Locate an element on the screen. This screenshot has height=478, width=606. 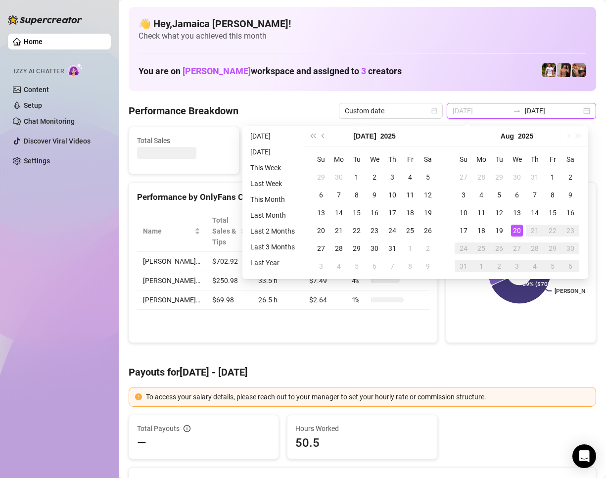
td: 2025-07-13 is located at coordinates (321, 213).